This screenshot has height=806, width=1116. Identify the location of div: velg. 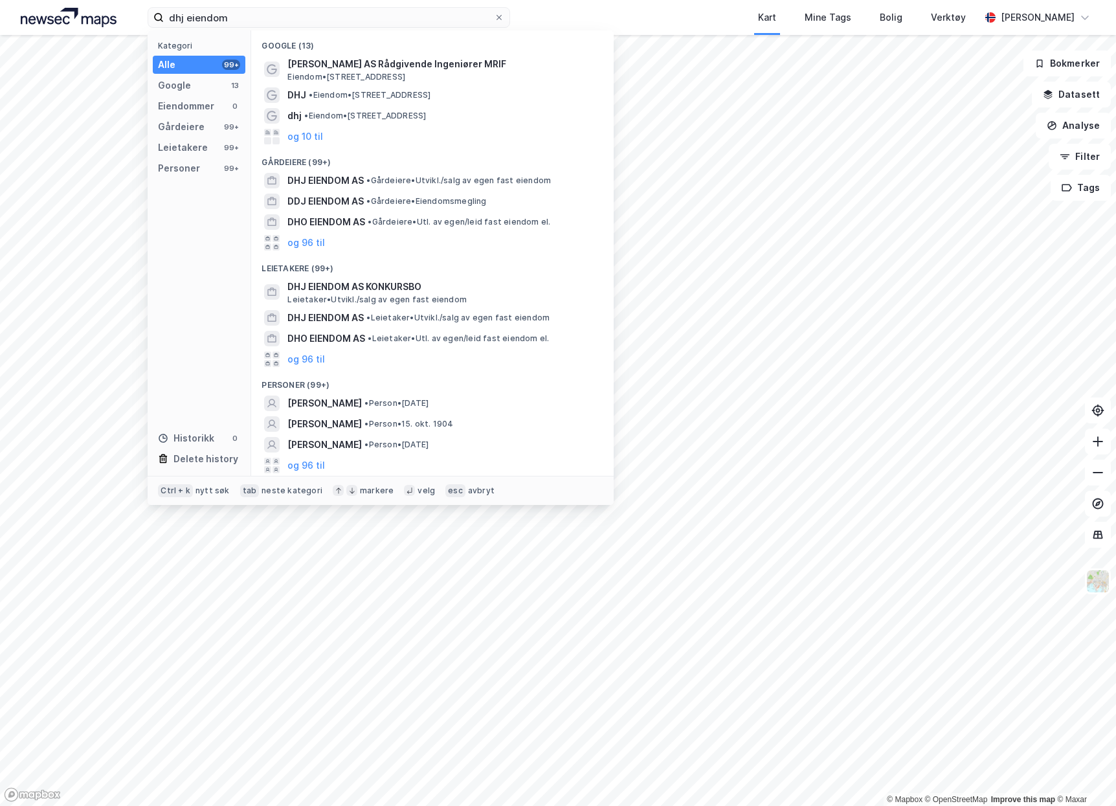
(426, 491).